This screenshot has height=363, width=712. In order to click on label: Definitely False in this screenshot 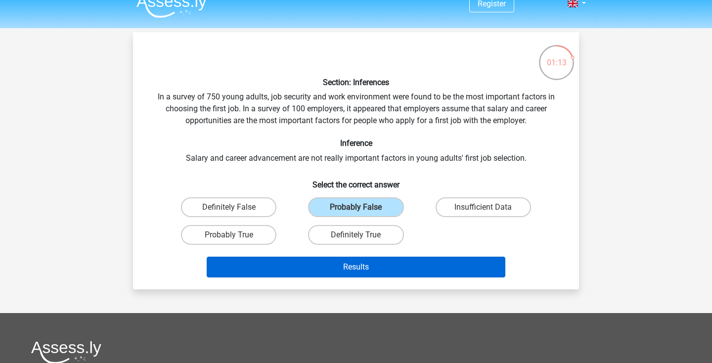, I will do `click(228, 207)`.